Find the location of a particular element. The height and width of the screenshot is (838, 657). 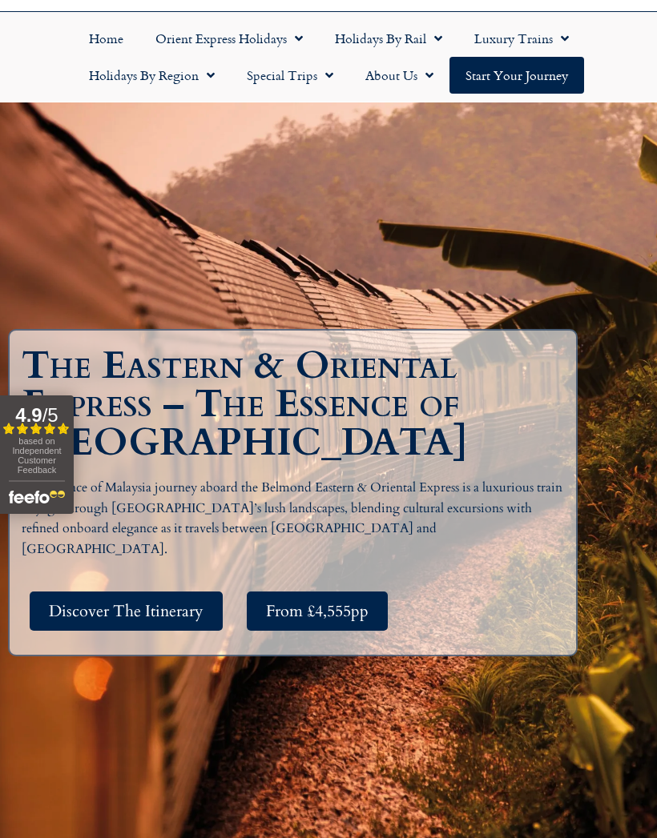

a: Discover The Itinerary is located at coordinates (126, 611).